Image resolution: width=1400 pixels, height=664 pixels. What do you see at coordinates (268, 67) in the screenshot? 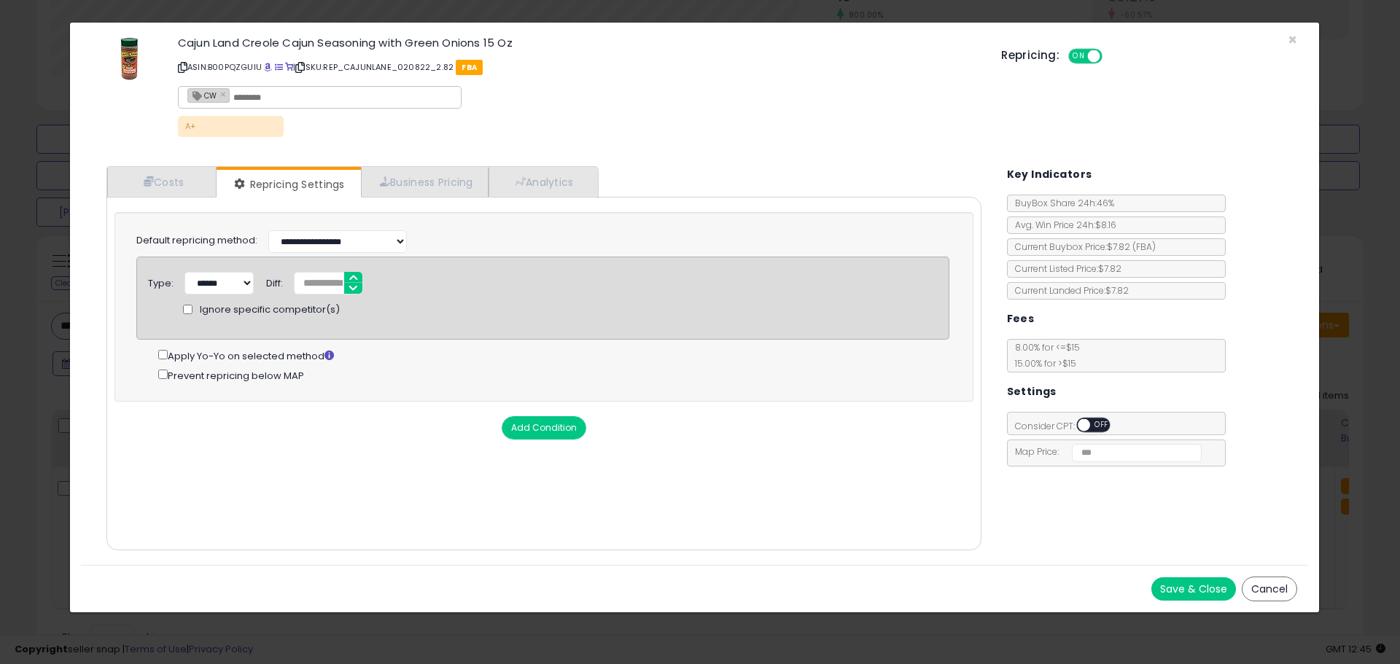
I see `a: BuyBox page` at bounding box center [268, 67].